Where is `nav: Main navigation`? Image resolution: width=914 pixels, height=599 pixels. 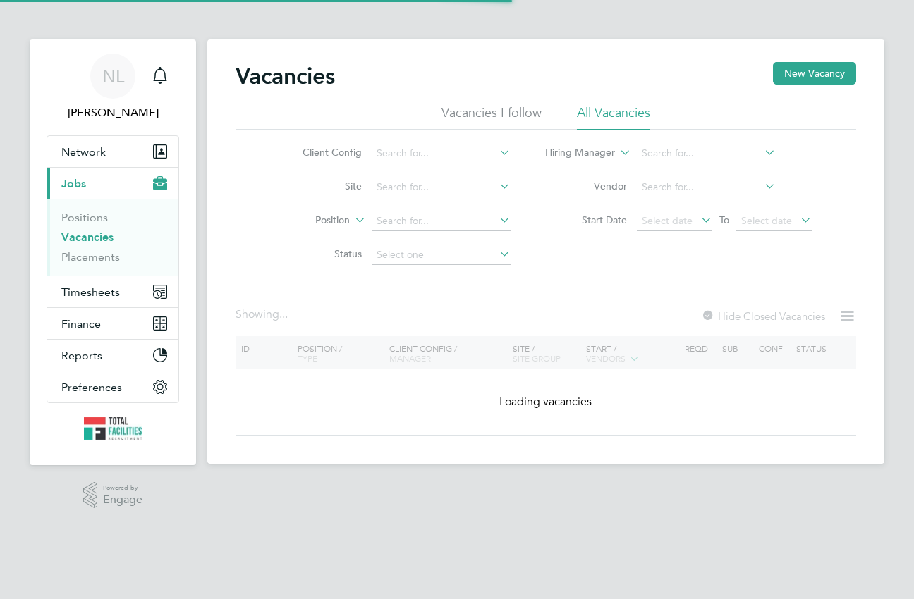
nav: Main navigation is located at coordinates (113, 252).